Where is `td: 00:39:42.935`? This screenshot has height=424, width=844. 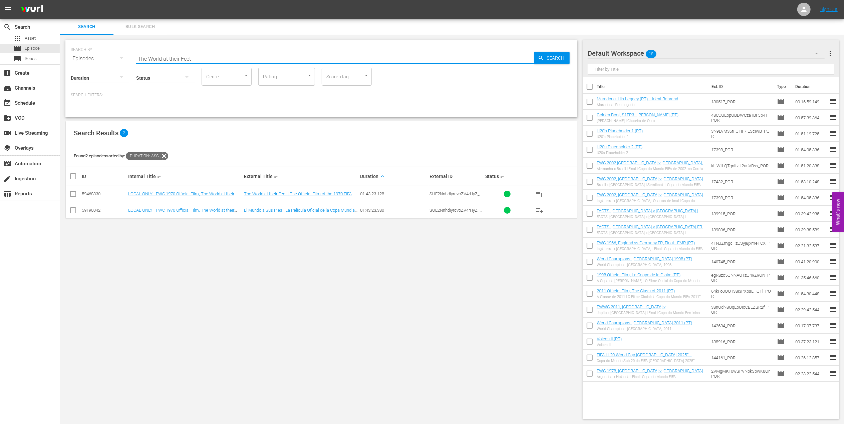
td: 00:39:42.935 is located at coordinates (810, 214).